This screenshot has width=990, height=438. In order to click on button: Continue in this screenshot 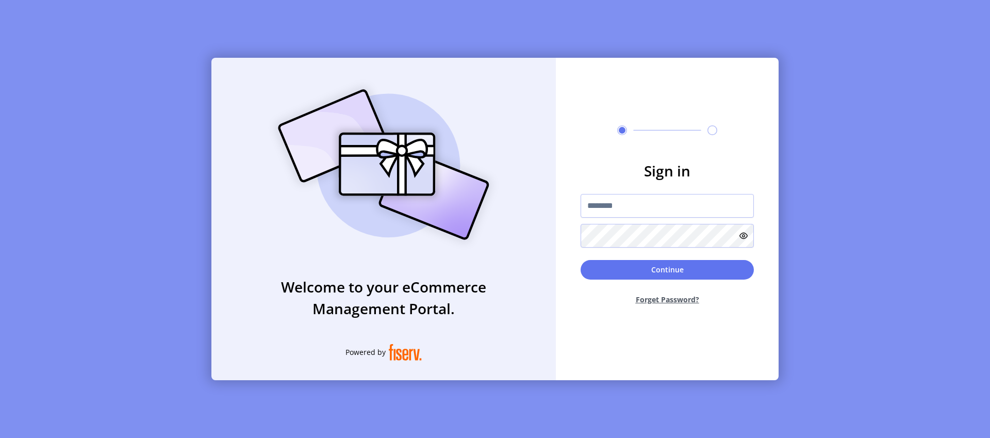, I will do `click(667, 270)`.